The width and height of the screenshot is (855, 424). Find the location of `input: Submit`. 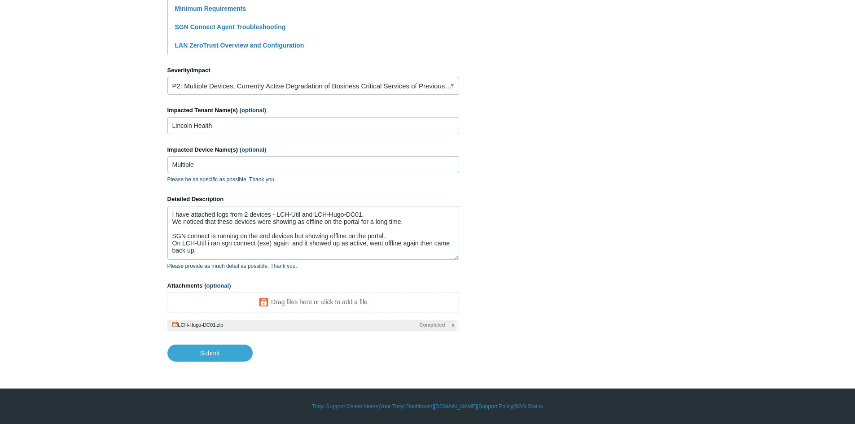

input: Submit is located at coordinates (210, 353).